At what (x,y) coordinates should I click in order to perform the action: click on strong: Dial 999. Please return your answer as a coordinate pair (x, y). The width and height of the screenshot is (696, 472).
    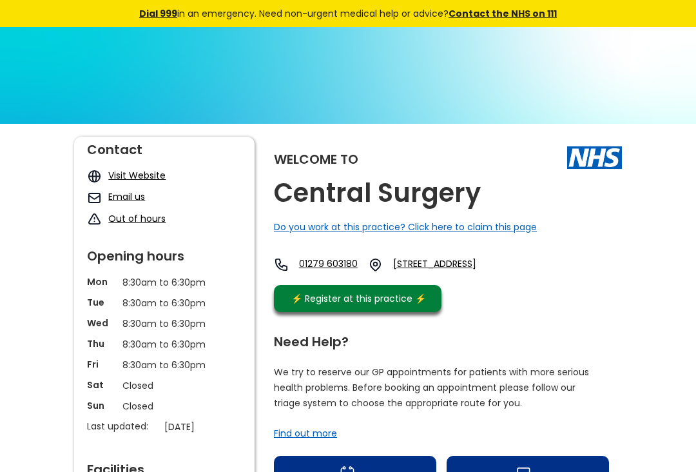
    Looking at the image, I should click on (158, 14).